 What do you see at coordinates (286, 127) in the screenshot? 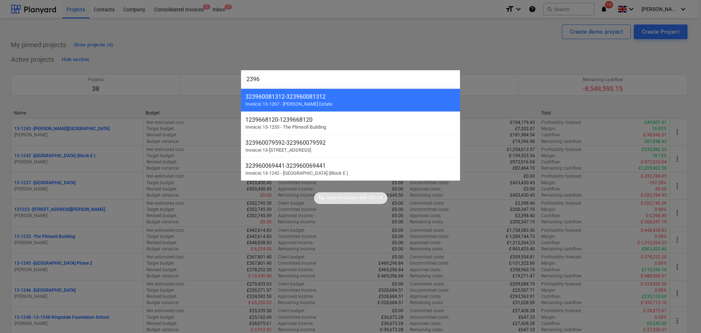
I see `span: Invoice | 13-1235 - The Plimsoll Building` at bounding box center [286, 127].